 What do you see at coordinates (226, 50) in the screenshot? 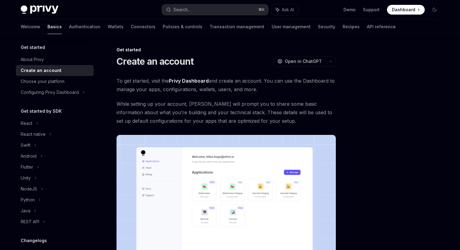
I see `div: Get started` at bounding box center [226, 50].